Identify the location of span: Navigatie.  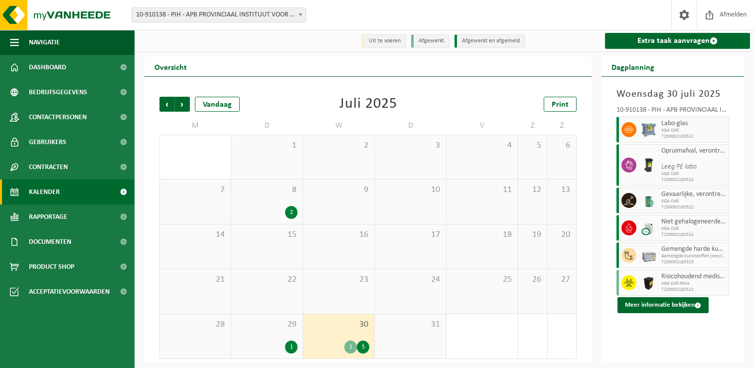
(44, 42).